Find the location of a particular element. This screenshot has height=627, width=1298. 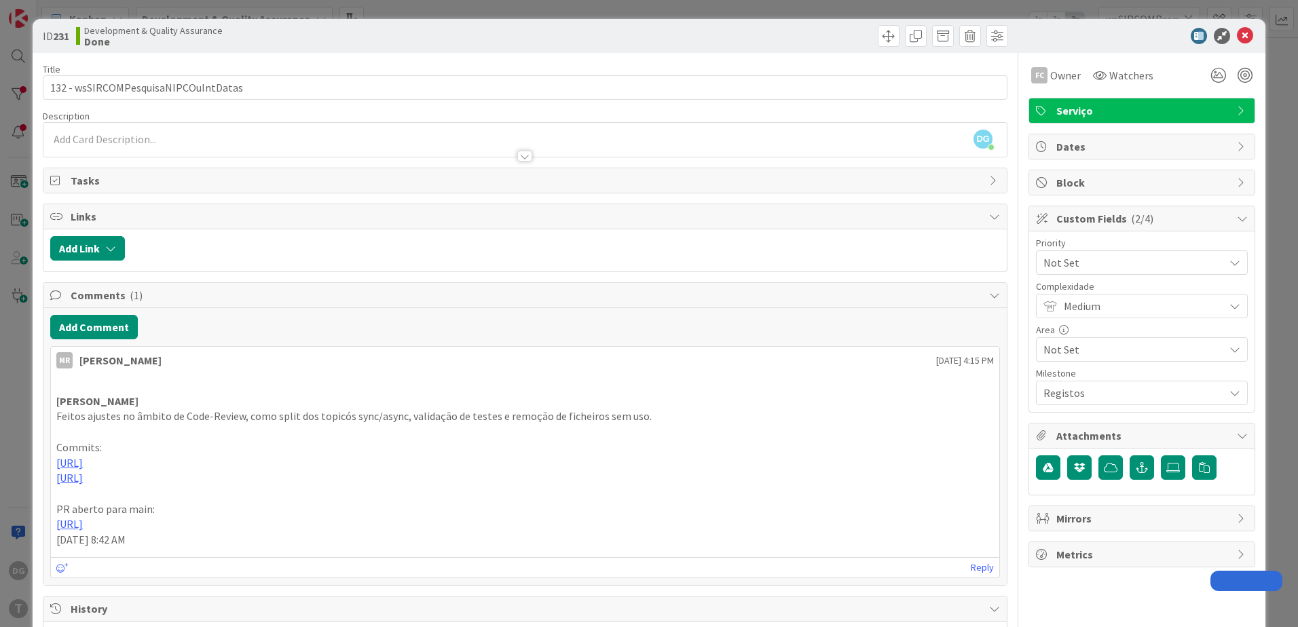

button: Add Link is located at coordinates (88, 248).